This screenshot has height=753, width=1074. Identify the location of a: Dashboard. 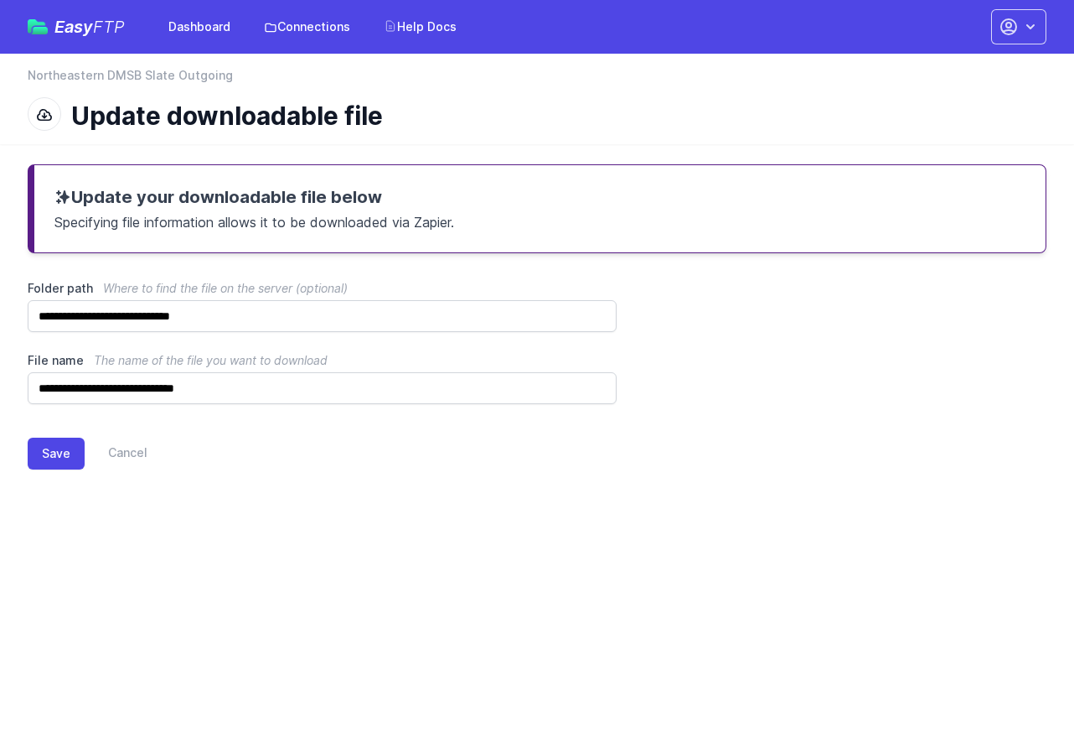
(199, 27).